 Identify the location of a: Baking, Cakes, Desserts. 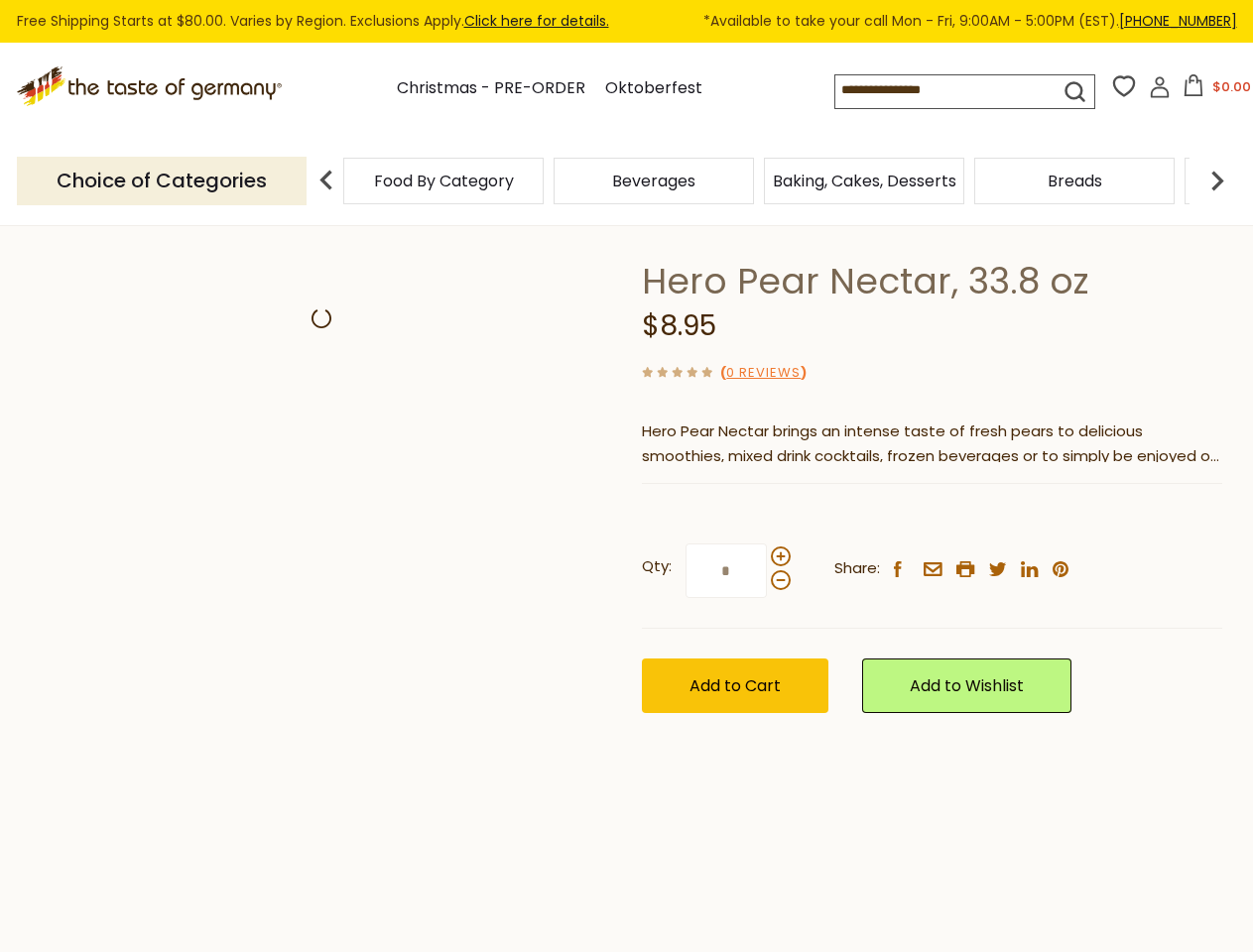
(864, 181).